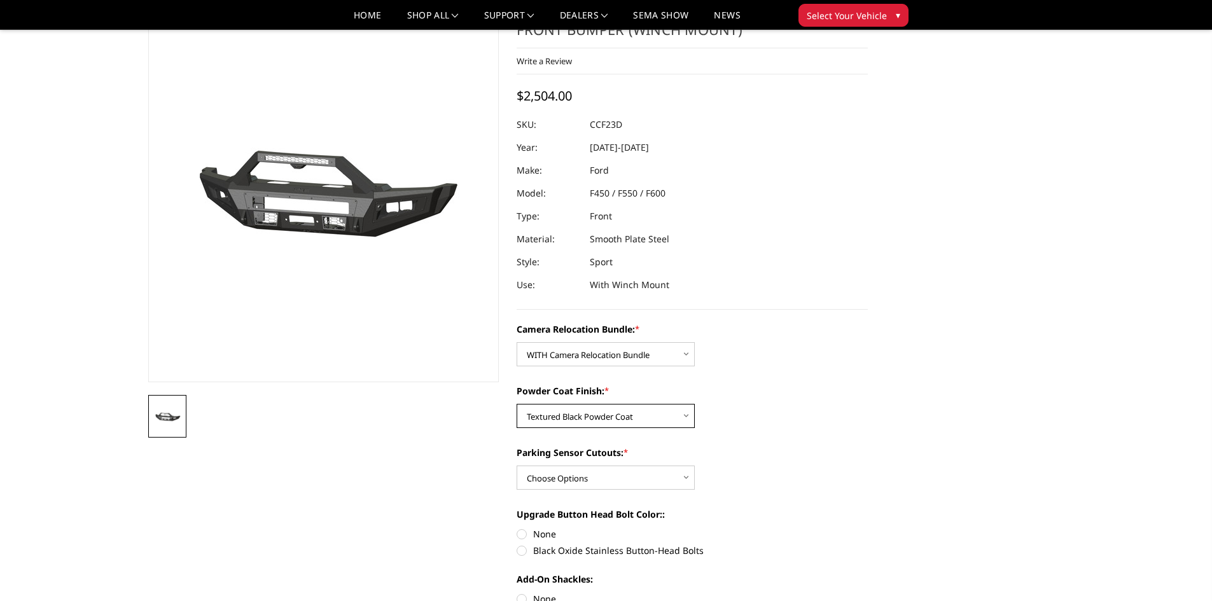 The image size is (1212, 601). Describe the element at coordinates (548, 285) in the screenshot. I see `dt: Use:` at that location.